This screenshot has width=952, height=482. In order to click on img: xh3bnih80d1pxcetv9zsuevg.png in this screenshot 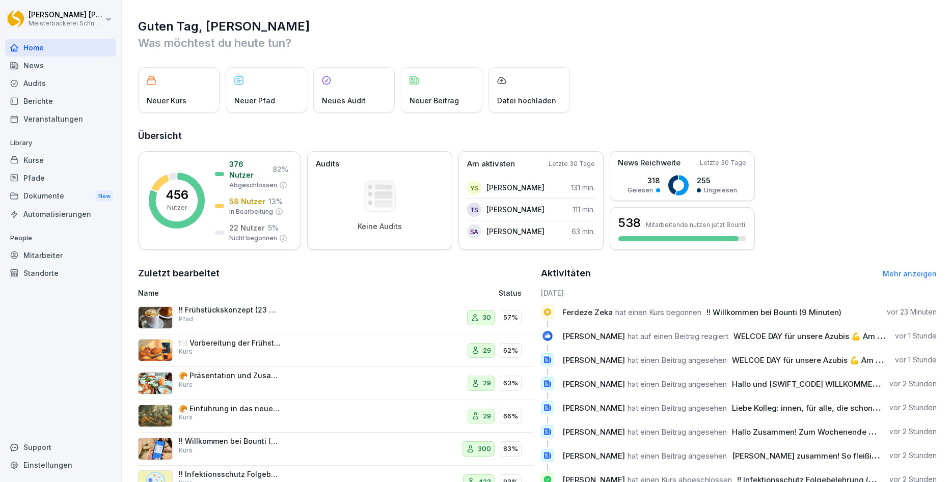, I will do `click(155, 449)`.